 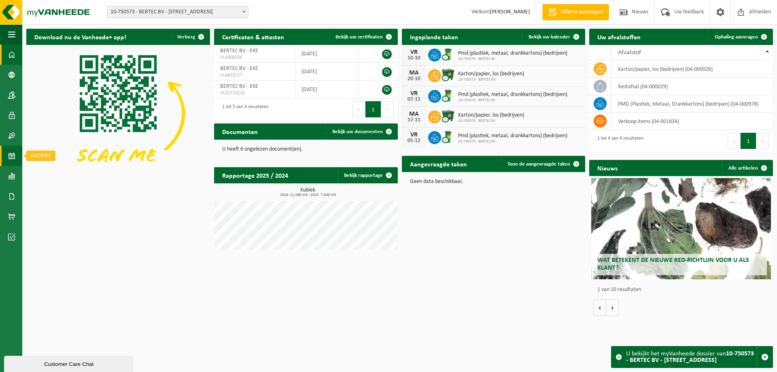 What do you see at coordinates (673, 264) in the screenshot?
I see `span: Wat betekent de nieuwe RED-richtlijn voor u als klant?` at bounding box center [673, 264].